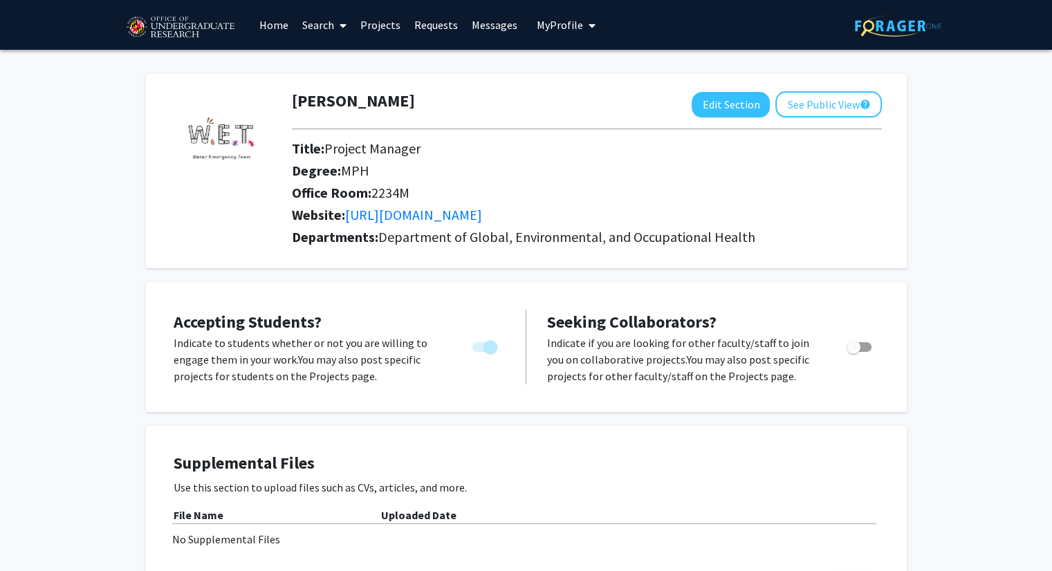 Image resolution: width=1052 pixels, height=571 pixels. I want to click on mat-icon: help, so click(864, 104).